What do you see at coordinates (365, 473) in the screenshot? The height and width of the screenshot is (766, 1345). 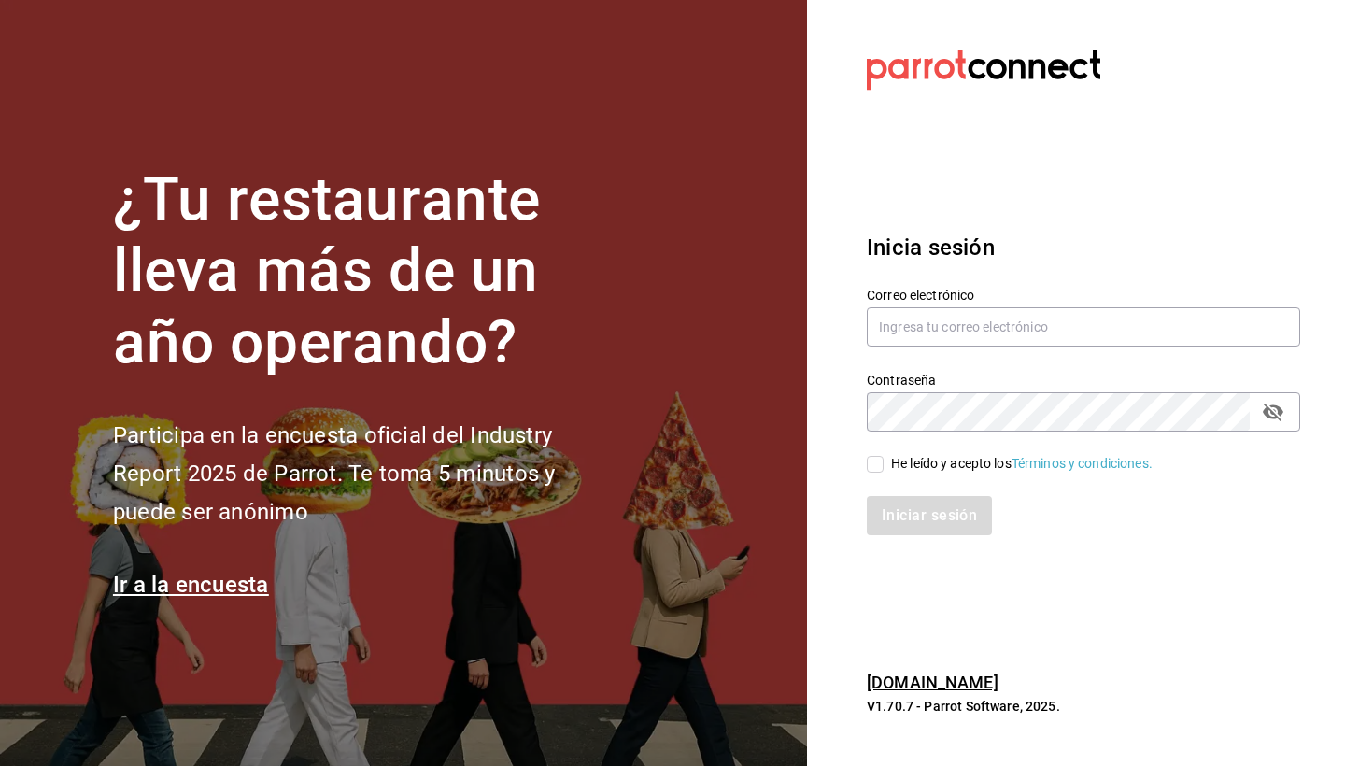 I see `h2: Participa en la encuesta oficial del Industry Report 2025 de Parrot. Te toma 5 minutos y puede se...` at bounding box center [365, 473].